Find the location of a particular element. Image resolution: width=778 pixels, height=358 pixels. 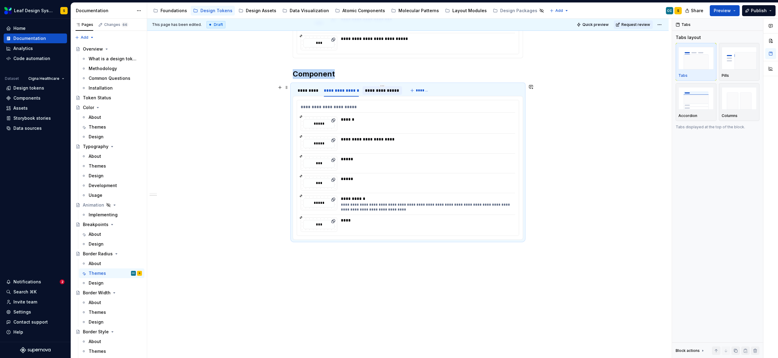

div: Development is located at coordinates (103, 185).